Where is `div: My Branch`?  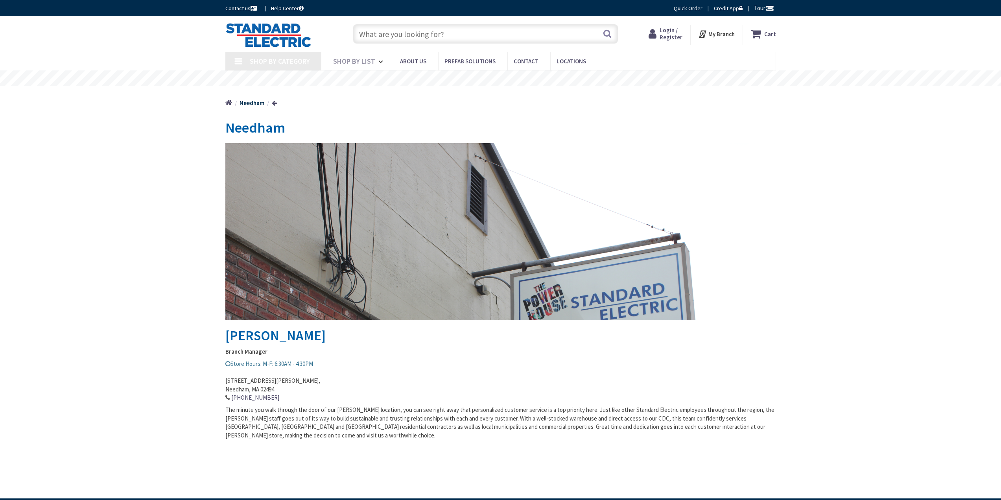 div: My Branch is located at coordinates (716, 34).